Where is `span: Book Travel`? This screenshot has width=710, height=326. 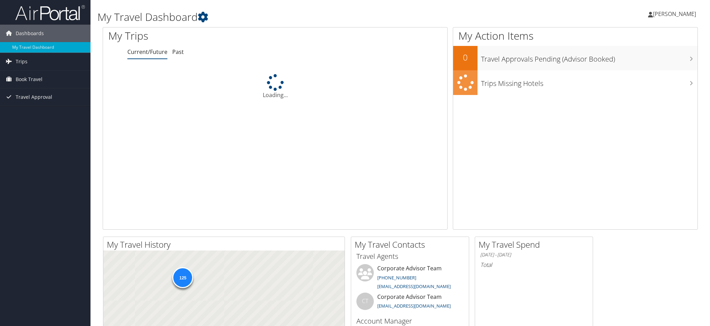
span: Book Travel is located at coordinates (29, 79).